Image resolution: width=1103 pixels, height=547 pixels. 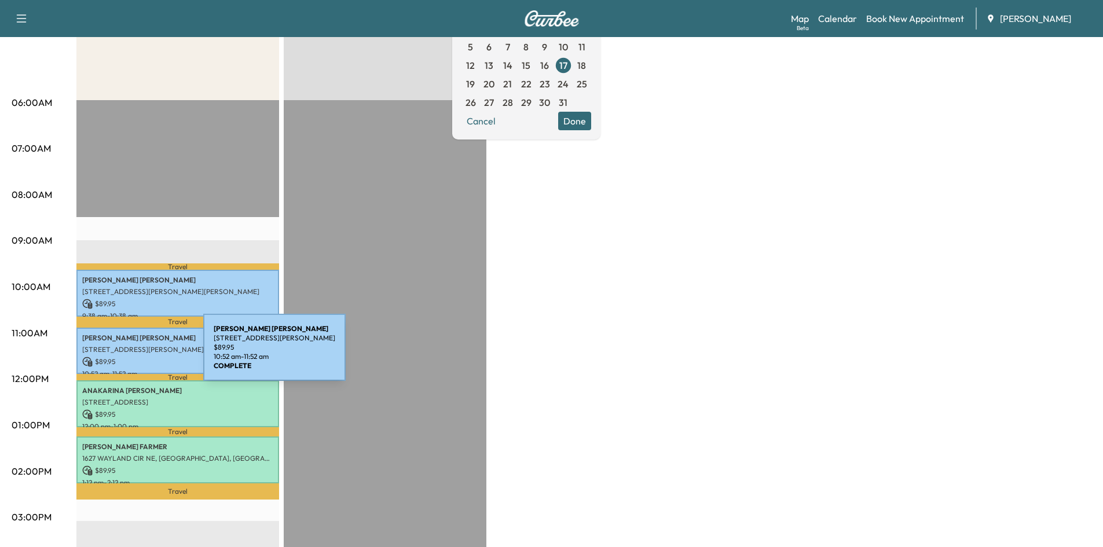 What do you see at coordinates (471, 102) in the screenshot?
I see `span: 26` at bounding box center [471, 102].